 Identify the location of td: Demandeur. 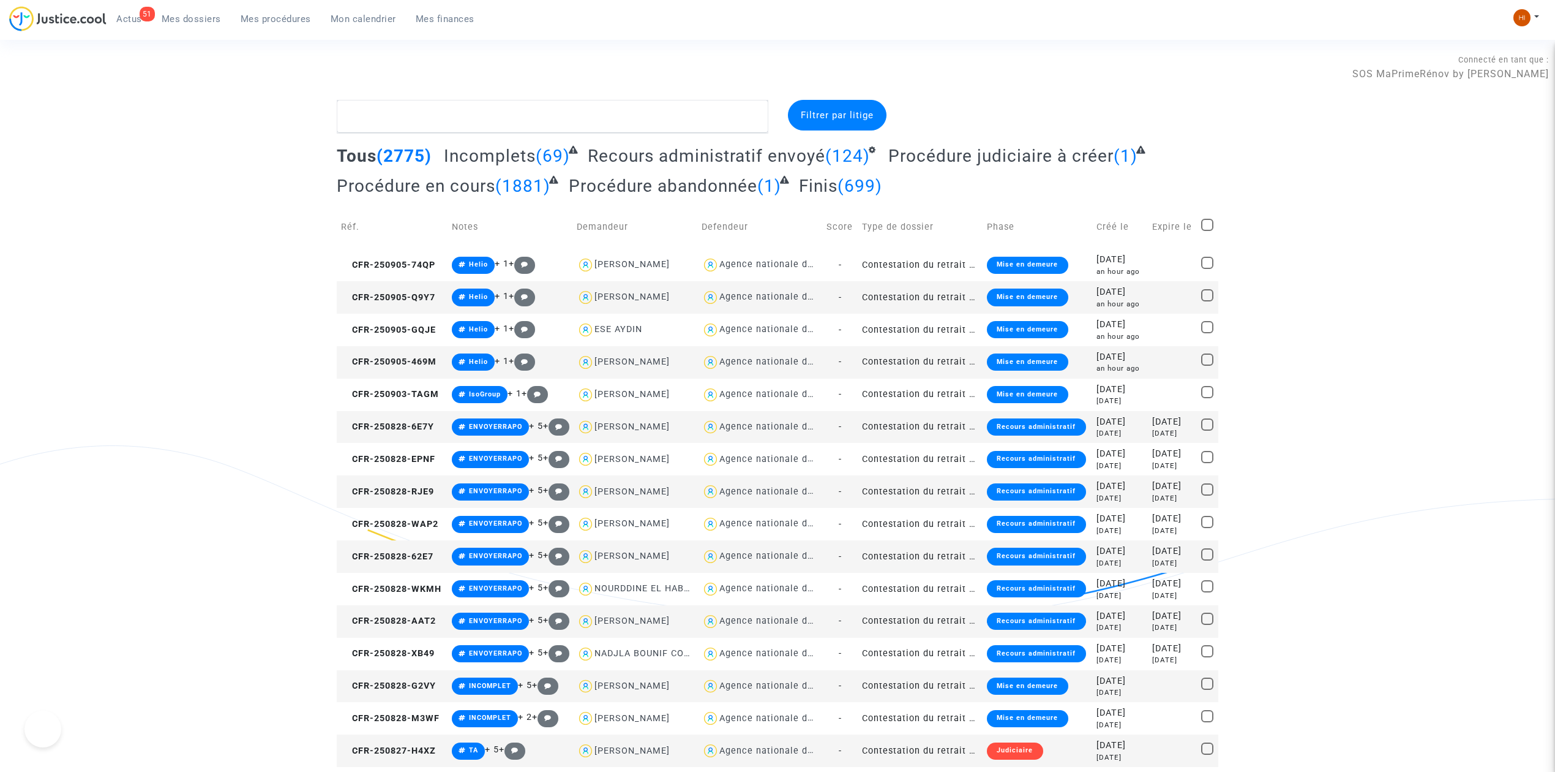
(635, 227).